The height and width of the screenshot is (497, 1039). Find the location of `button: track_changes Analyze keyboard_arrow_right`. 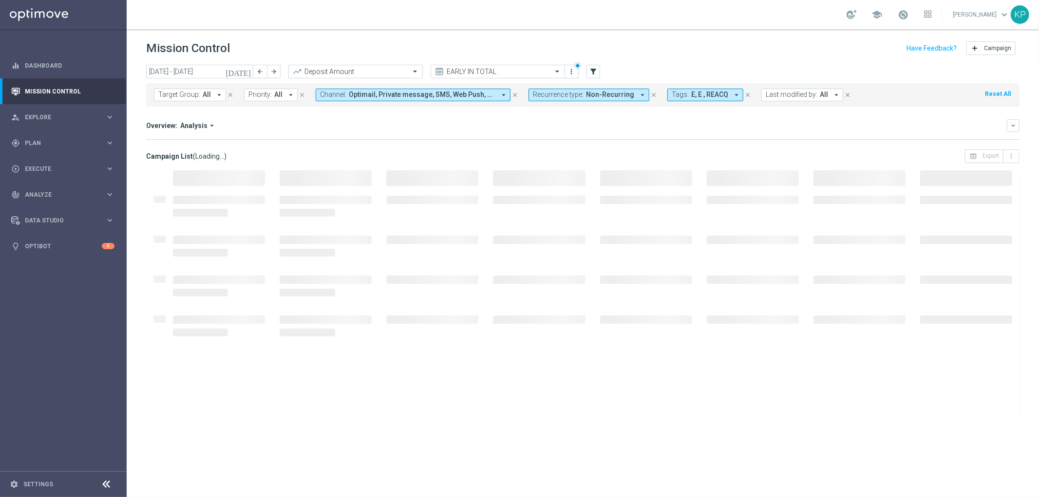

button: track_changes Analyze keyboard_arrow_right is located at coordinates (63, 195).